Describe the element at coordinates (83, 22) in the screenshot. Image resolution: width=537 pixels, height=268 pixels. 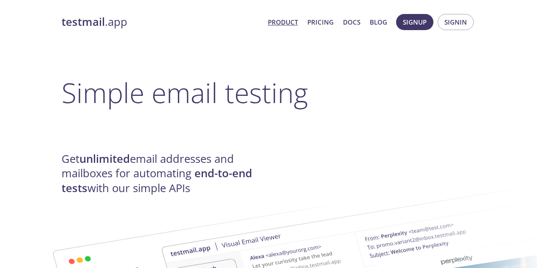
I see `strong: testmail` at that location.